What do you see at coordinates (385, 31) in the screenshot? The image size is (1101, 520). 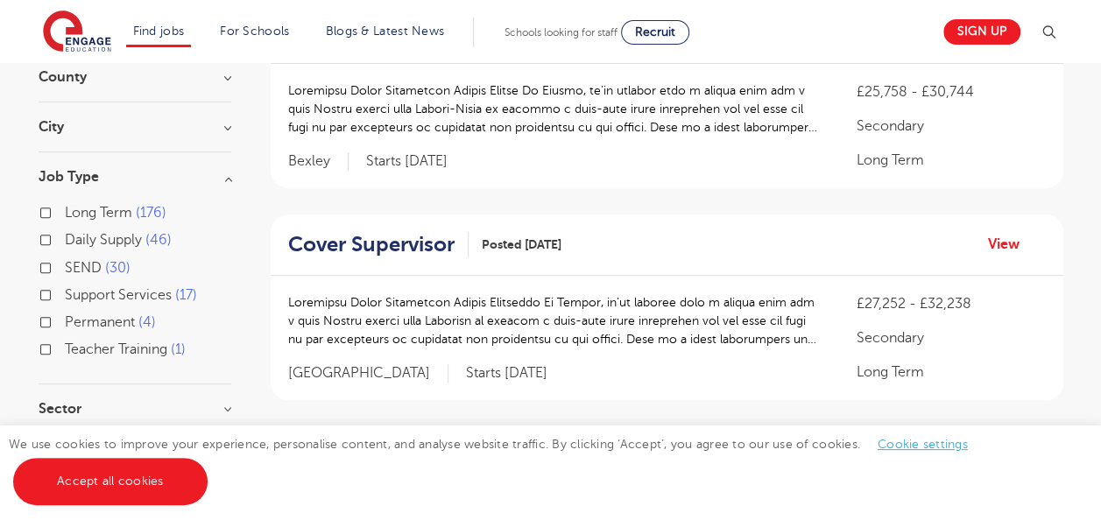 I see `a: Blogs & Latest News` at bounding box center [385, 31].